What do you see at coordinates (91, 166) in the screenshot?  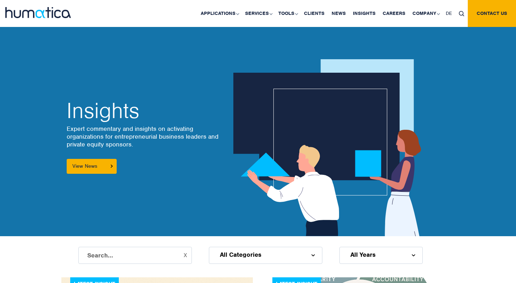 I see `a: View News` at bounding box center [91, 166].